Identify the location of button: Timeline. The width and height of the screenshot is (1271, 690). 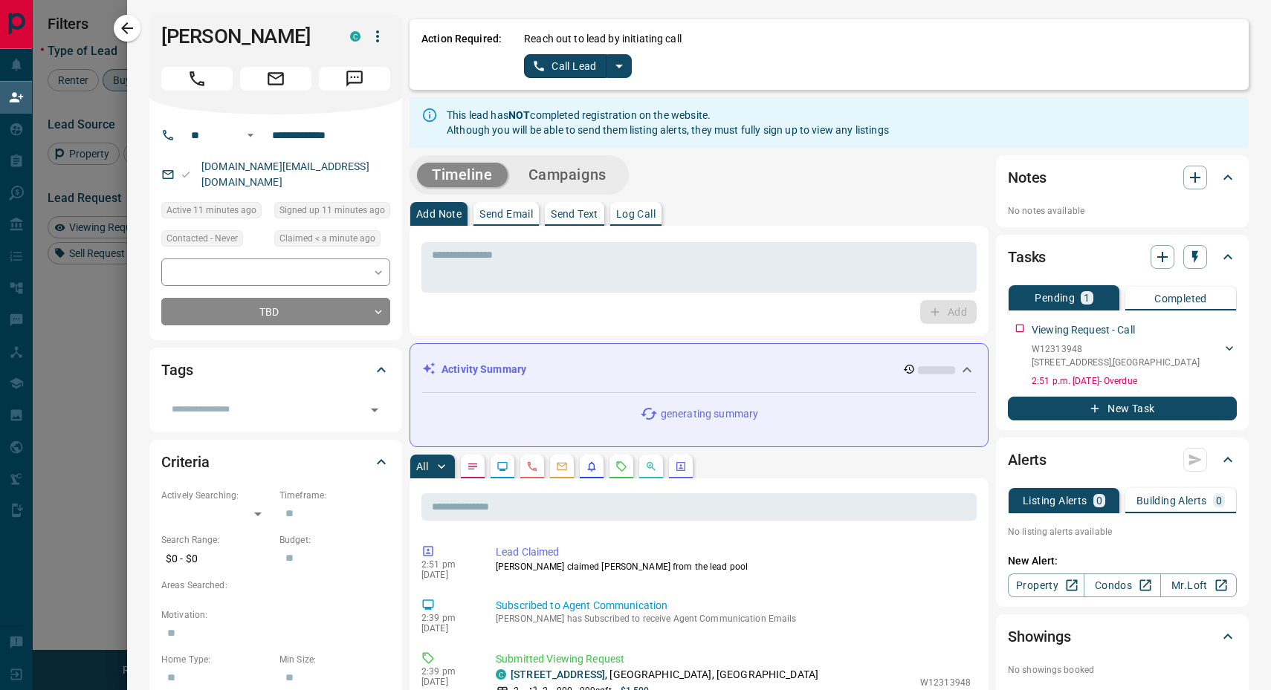
(462, 175).